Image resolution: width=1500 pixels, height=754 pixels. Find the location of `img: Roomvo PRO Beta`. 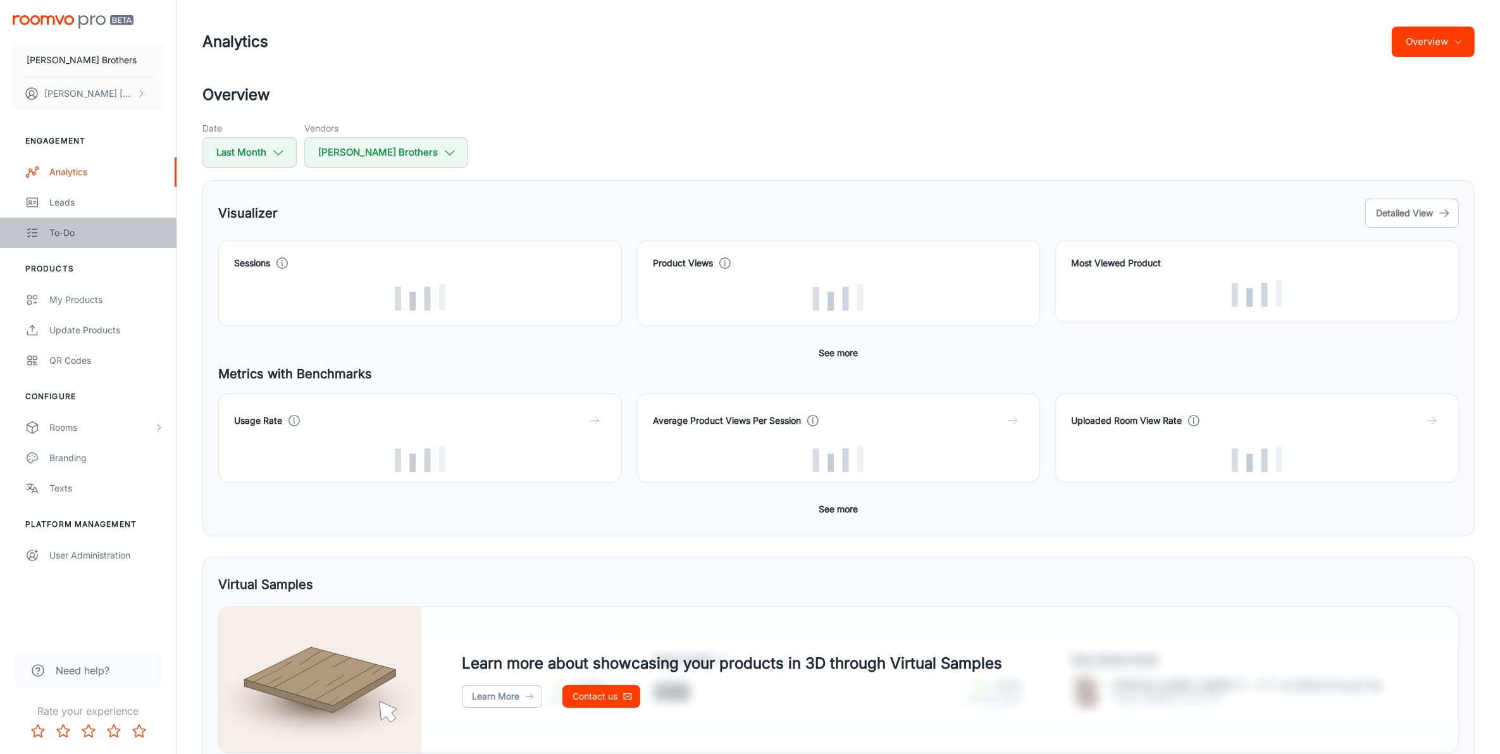

img: Roomvo PRO Beta is located at coordinates (73, 22).